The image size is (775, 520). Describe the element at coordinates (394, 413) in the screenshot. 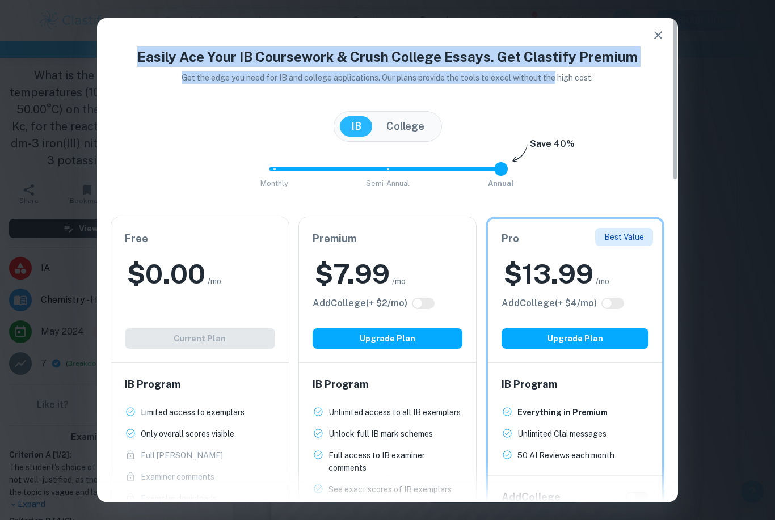

I see `p: Unlimited access to all IB exemplars` at that location.